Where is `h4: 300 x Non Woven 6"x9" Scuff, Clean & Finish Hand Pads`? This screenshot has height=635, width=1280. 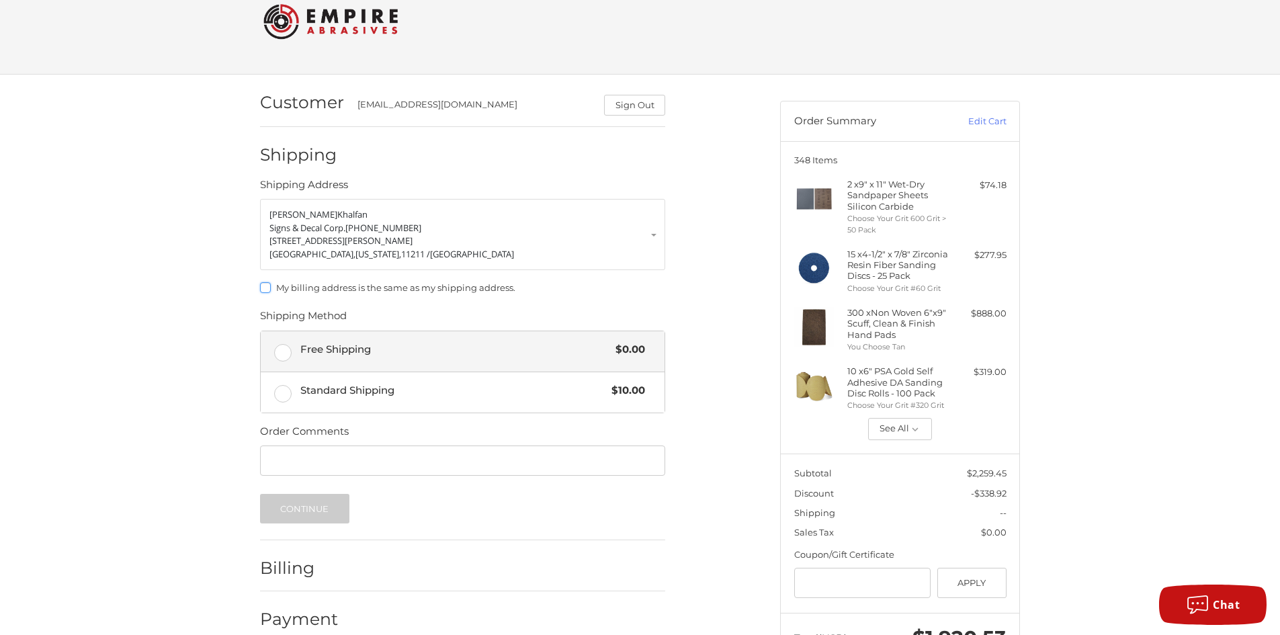 h4: 300 x Non Woven 6"x9" Scuff, Clean & Finish Hand Pads is located at coordinates (899, 323).